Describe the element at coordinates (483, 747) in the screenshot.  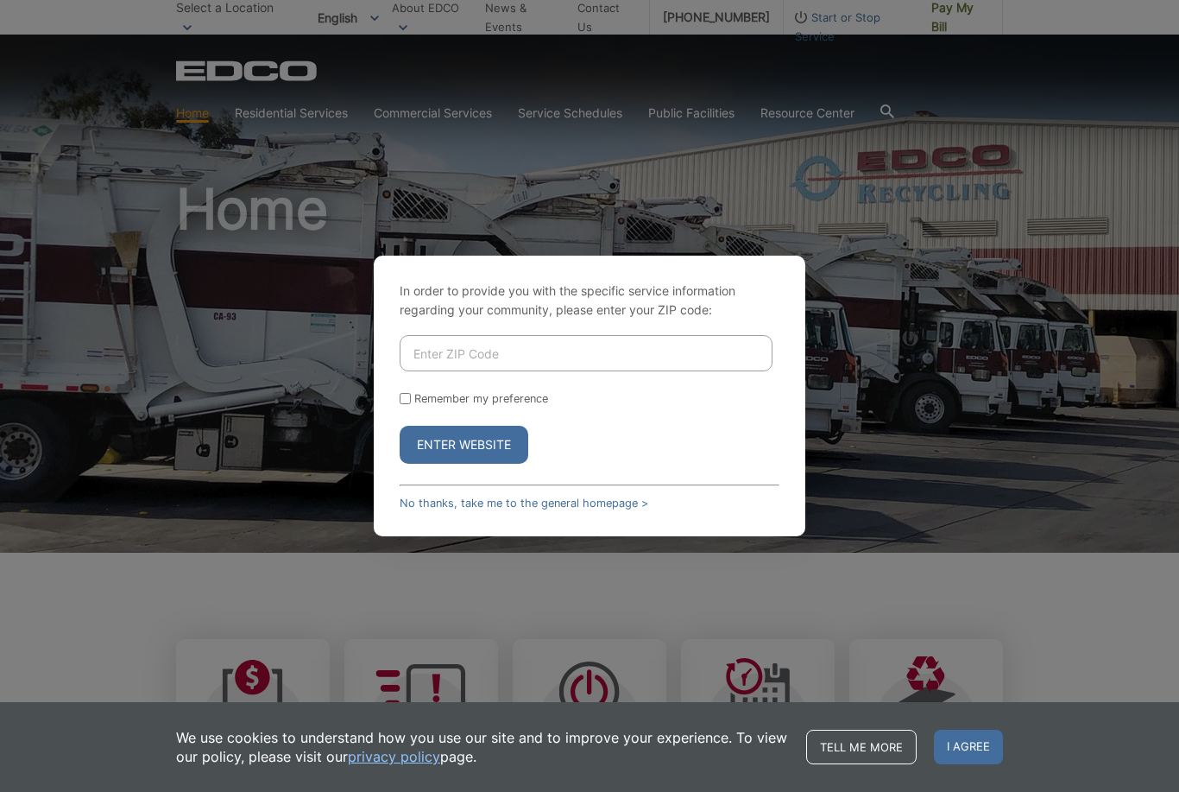
I see `p: We use cookies to understand how you use our site and to improve your experience. To view our pol...` at that location.